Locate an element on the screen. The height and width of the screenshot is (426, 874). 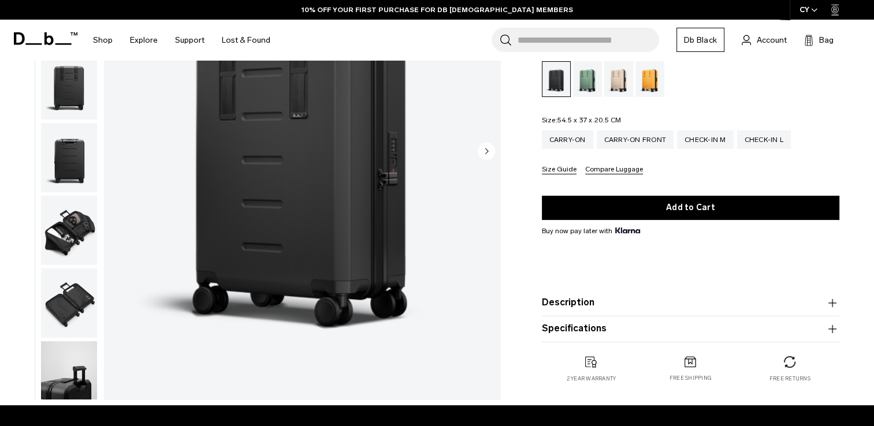
img: {"height" => 20, "alt" => "Klarna"} is located at coordinates (627, 230).